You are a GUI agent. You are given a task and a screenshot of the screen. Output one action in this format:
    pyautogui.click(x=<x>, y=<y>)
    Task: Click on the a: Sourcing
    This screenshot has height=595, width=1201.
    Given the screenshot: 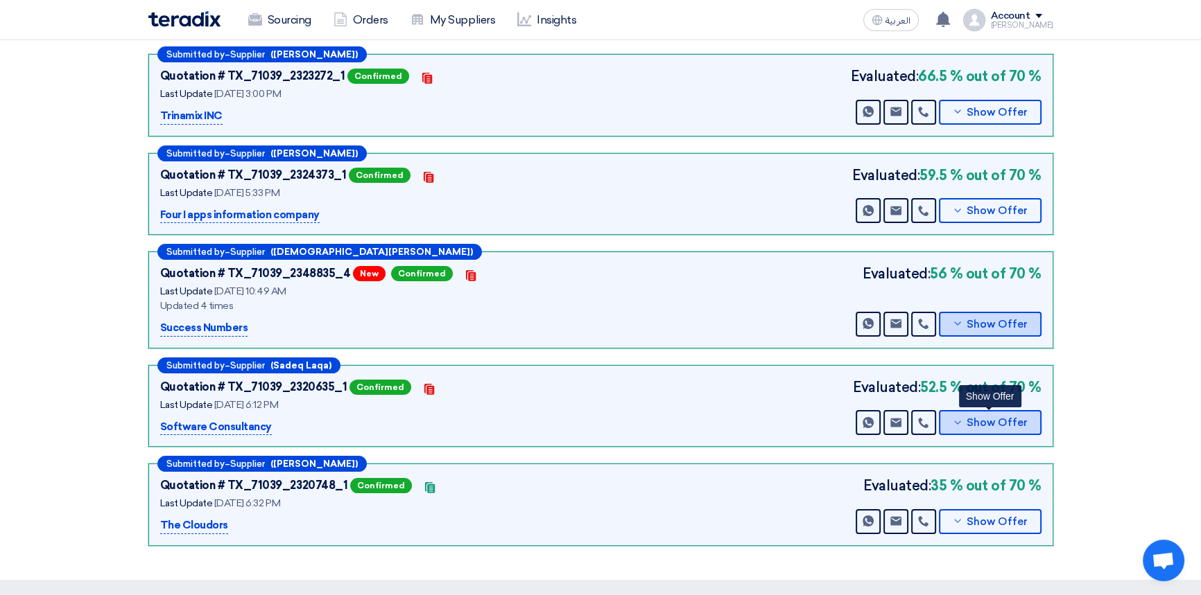 What is the action you would take?
    pyautogui.click(x=279, y=20)
    